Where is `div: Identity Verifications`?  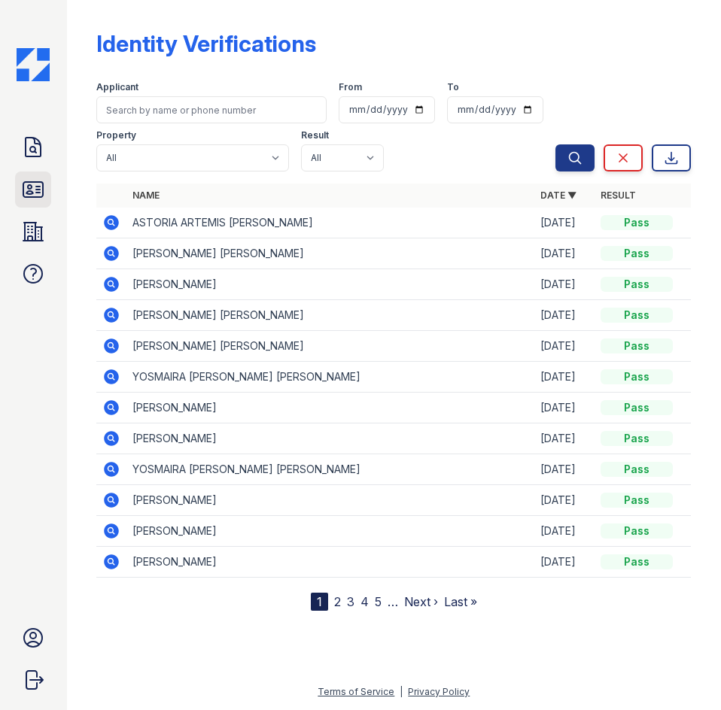 div: Identity Verifications is located at coordinates (206, 44).